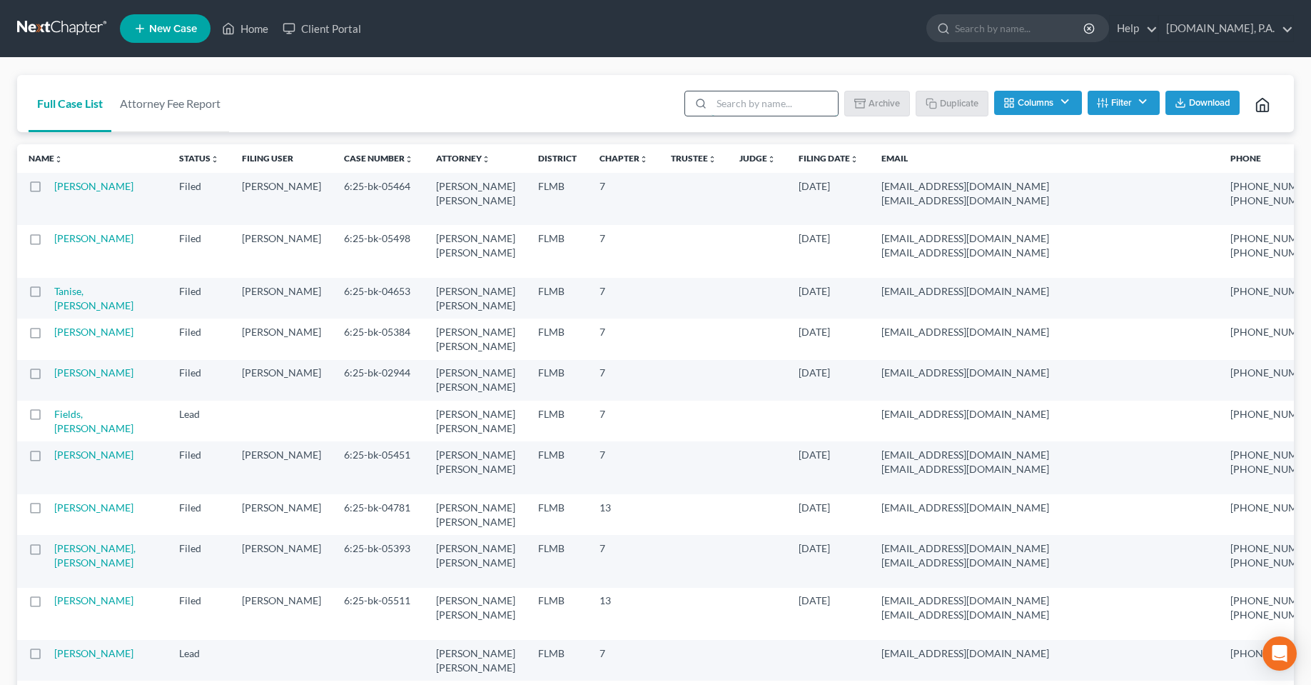 The width and height of the screenshot is (1311, 685). What do you see at coordinates (378, 158) in the screenshot?
I see `a: Case Numberunfold_more` at bounding box center [378, 158].